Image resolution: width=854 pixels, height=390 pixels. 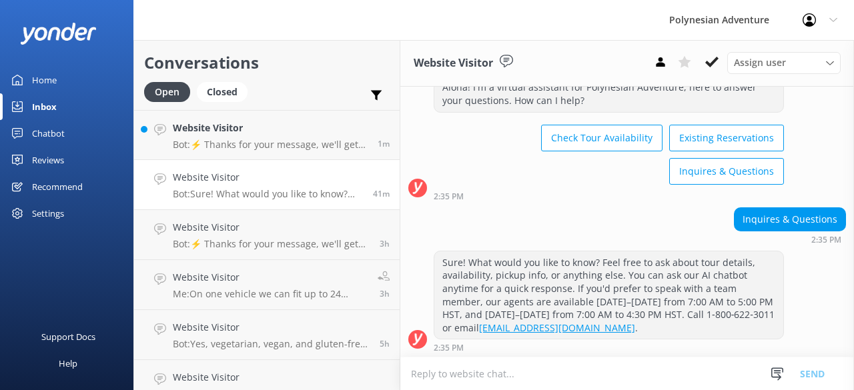 What do you see at coordinates (48, 133) in the screenshot?
I see `div: Chatbot` at bounding box center [48, 133].